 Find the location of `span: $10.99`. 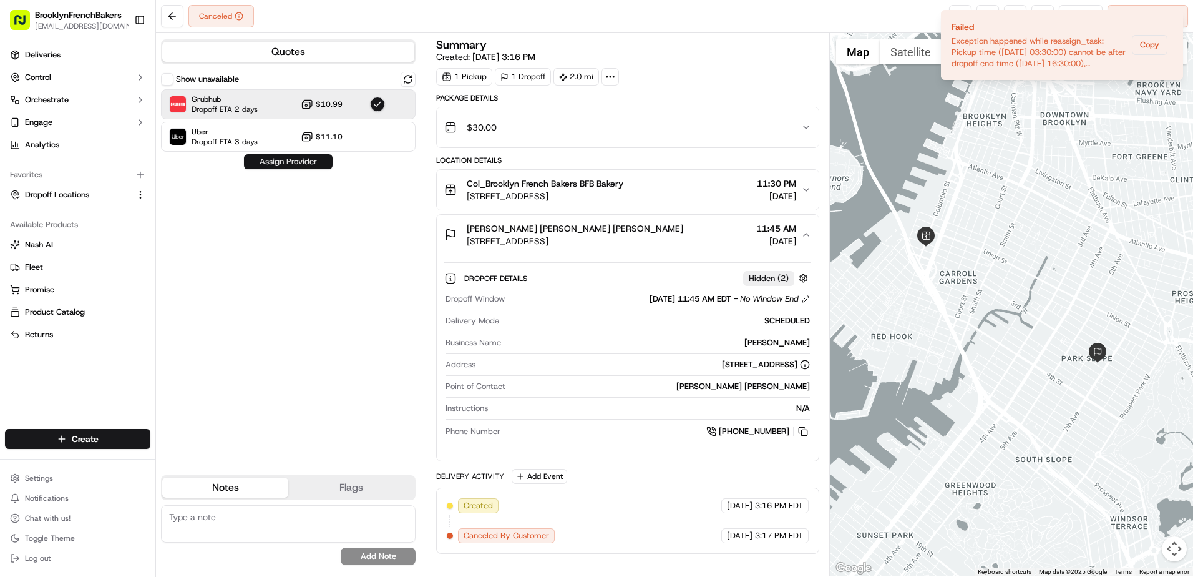

span: $10.99 is located at coordinates (329, 104).